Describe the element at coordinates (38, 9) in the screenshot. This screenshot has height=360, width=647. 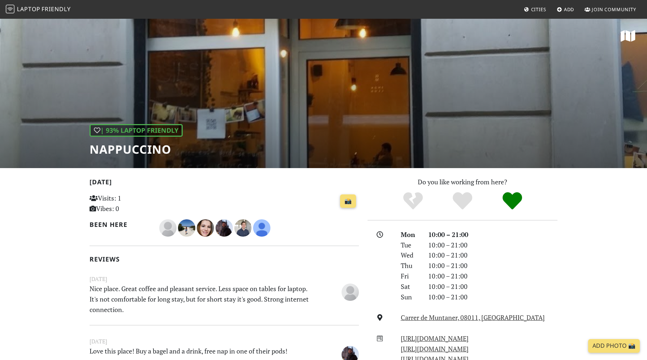
I see `a: LaptopFriendly LaptopFriendly` at that location.